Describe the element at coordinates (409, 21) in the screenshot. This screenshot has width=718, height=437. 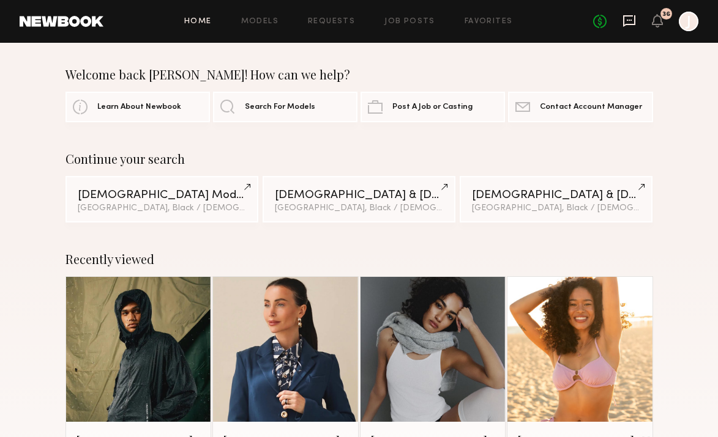
I see `a: Job Posts` at that location.